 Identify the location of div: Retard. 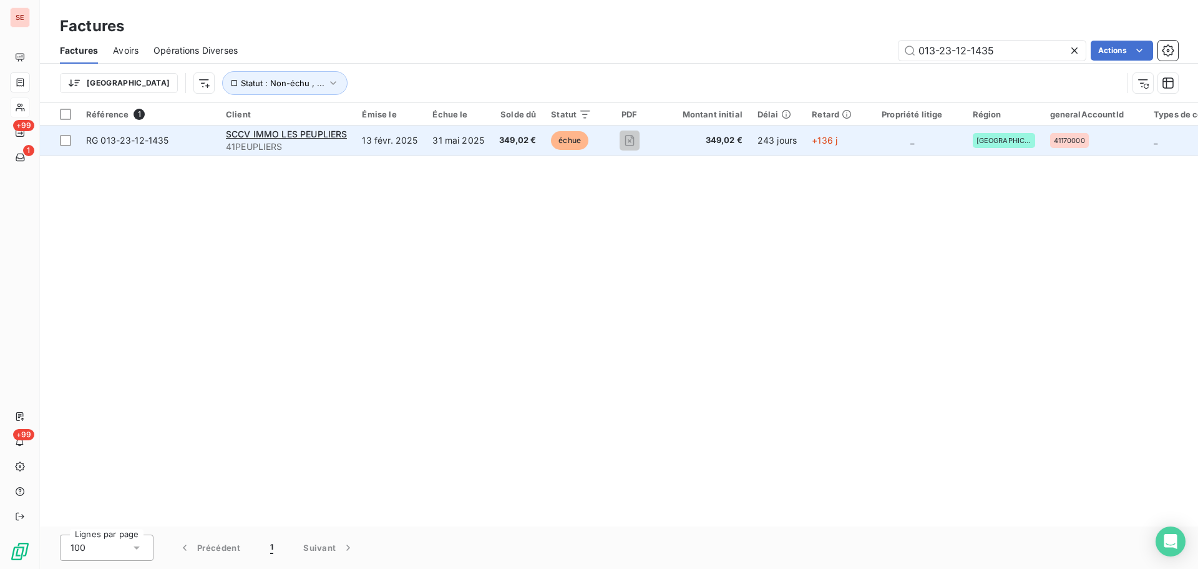
(832, 114).